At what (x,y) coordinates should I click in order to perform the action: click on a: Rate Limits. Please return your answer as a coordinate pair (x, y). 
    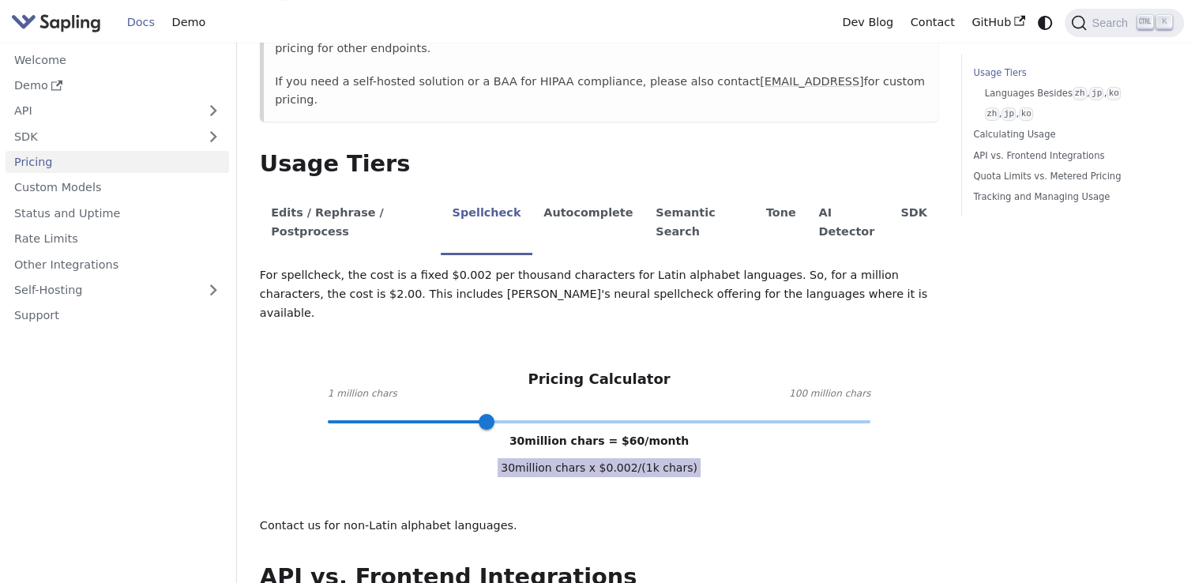
    Looking at the image, I should click on (117, 238).